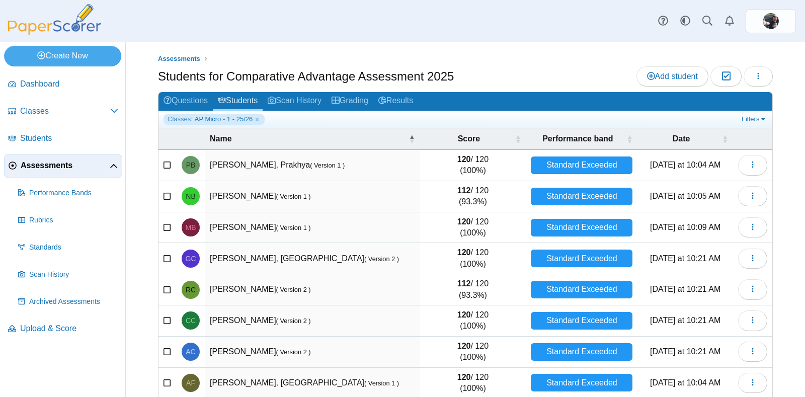  I want to click on span: Performance Bands, so click(73, 193).